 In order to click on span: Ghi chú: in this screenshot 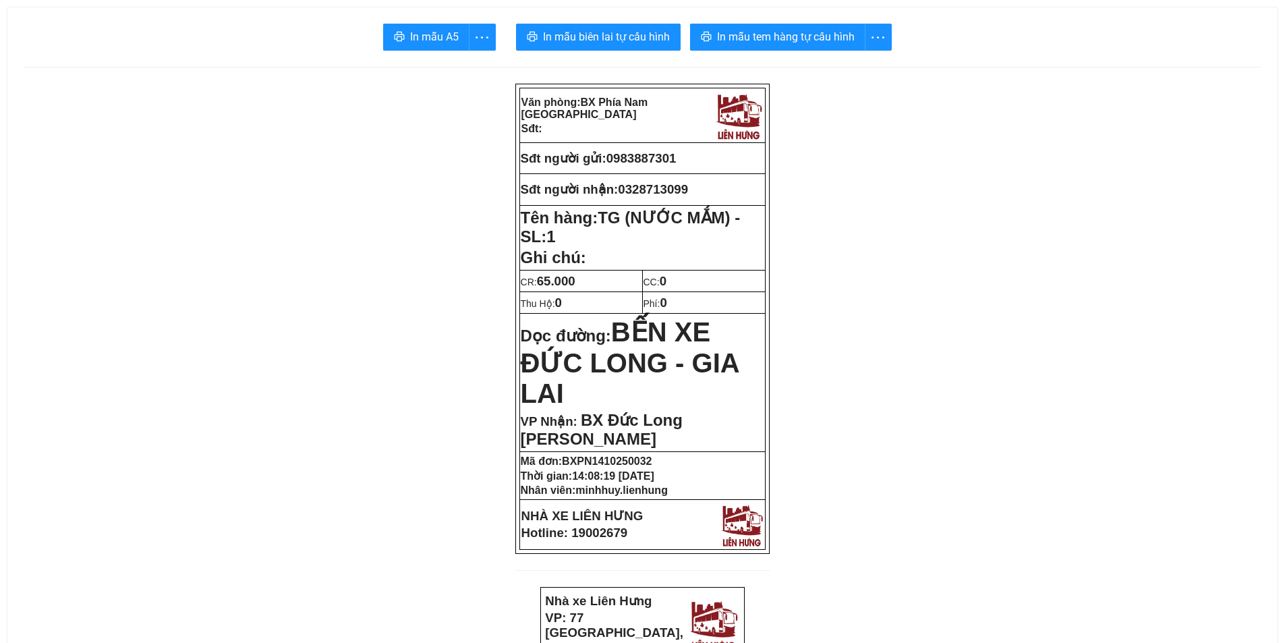, I will do `click(553, 257)`.